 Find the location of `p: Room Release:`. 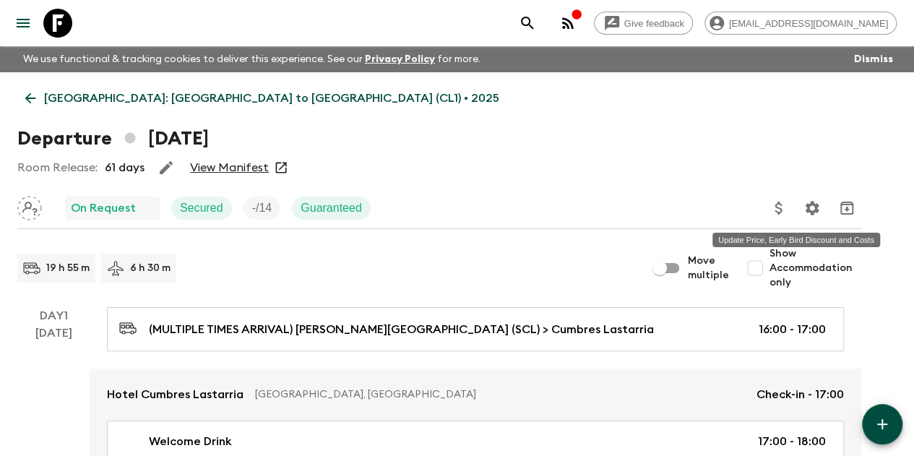

p: Room Release: is located at coordinates (57, 168).